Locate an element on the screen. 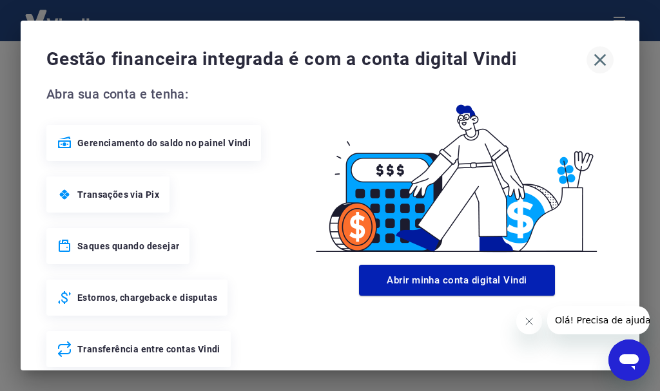  span: Saques quando desejar is located at coordinates (128, 246).